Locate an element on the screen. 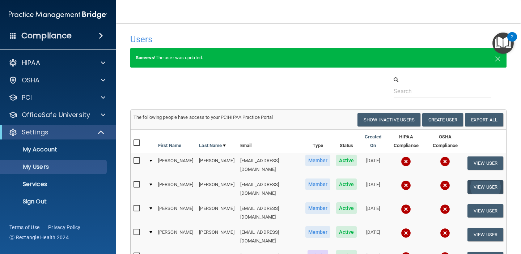 This screenshot has height=254, width=521. div: The user was updated. is located at coordinates (319, 58).